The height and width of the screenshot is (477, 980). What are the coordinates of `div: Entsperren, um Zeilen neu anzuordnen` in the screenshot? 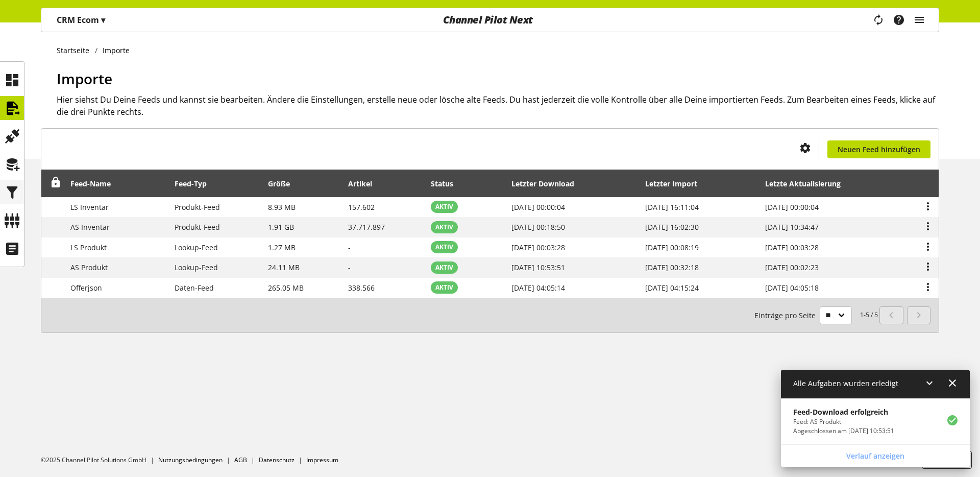 It's located at (54, 183).